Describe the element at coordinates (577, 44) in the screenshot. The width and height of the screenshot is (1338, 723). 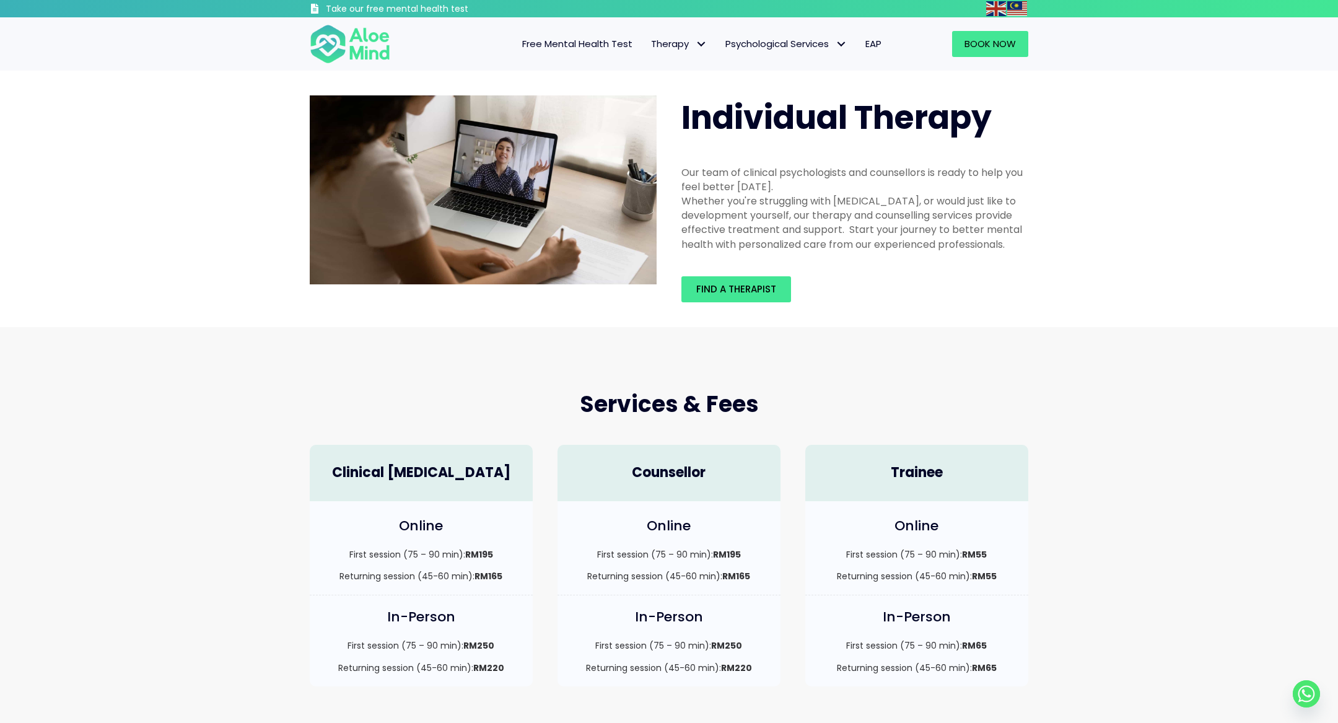
I see `a: Free Mental Health Test` at that location.